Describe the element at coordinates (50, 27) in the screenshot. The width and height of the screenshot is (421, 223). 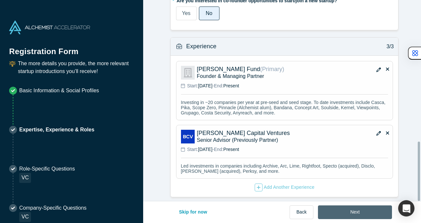
I see `img: Alchemist Accelerator Logo` at that location.